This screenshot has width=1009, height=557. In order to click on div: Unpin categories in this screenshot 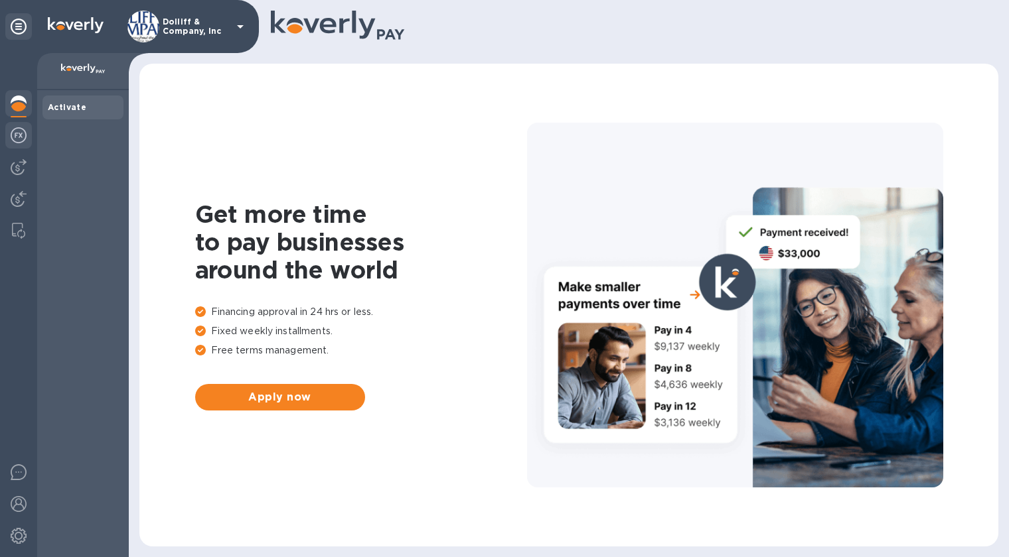, I will do `click(19, 27)`.